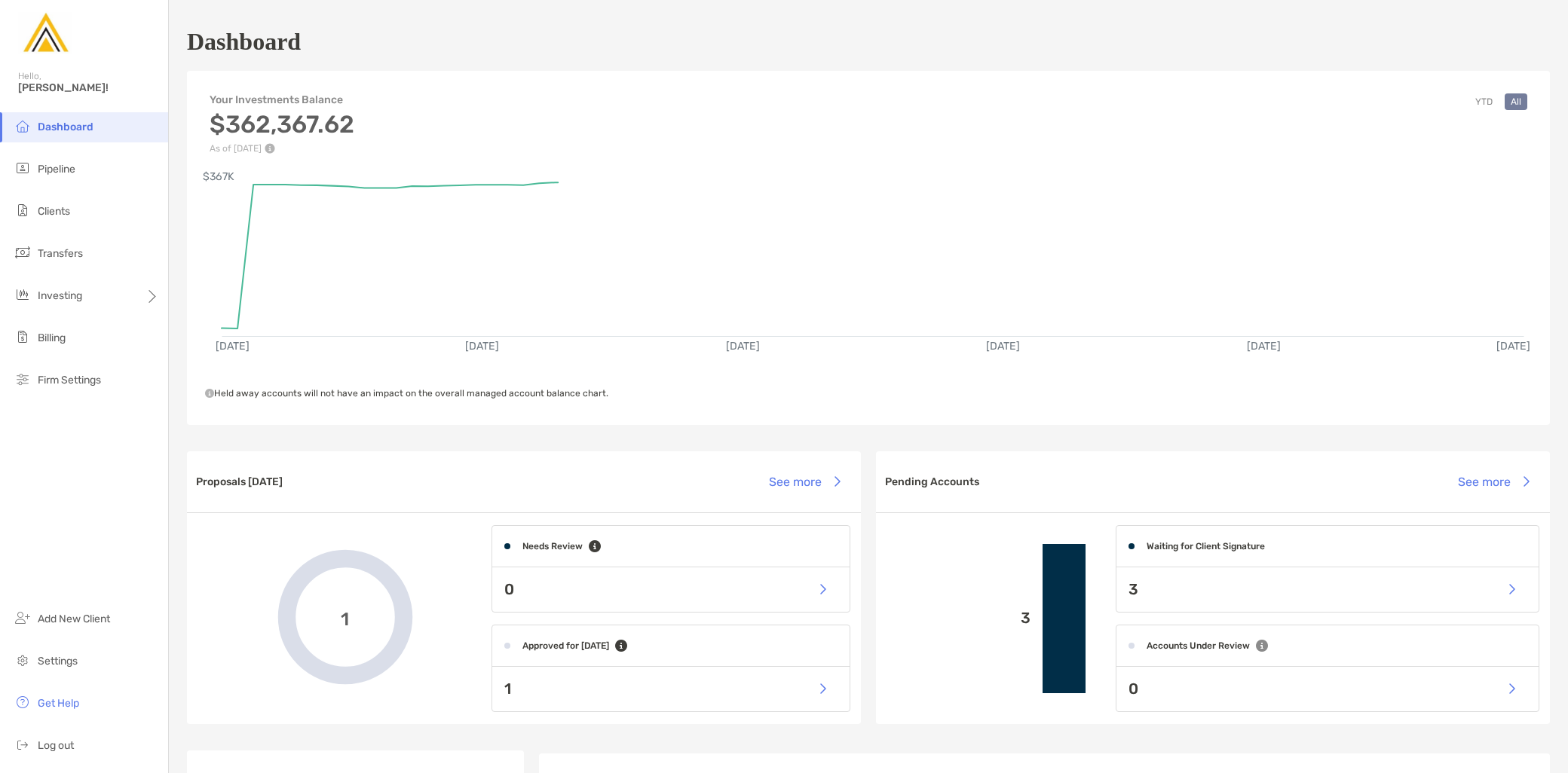 The image size is (1568, 773). What do you see at coordinates (552, 546) in the screenshot?
I see `h4: Needs Review` at bounding box center [552, 546].